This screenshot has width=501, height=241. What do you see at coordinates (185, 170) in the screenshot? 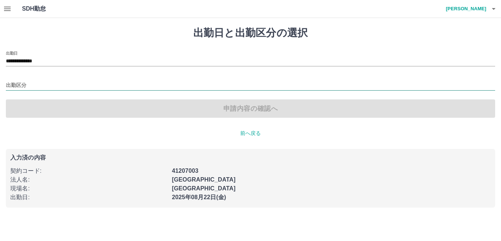
I see `b: 41207003` at bounding box center [185, 170].